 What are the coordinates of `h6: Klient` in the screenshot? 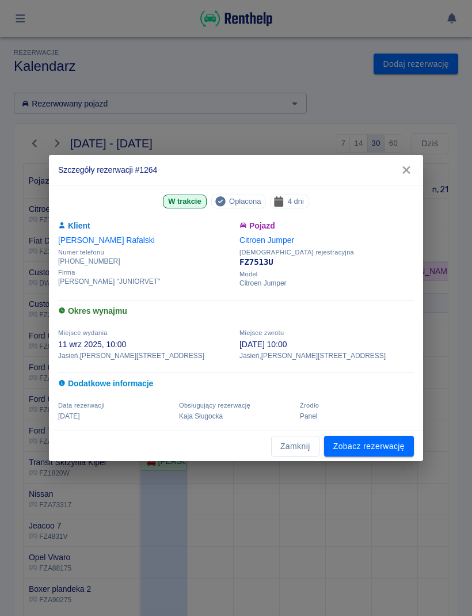 It's located at (145, 226).